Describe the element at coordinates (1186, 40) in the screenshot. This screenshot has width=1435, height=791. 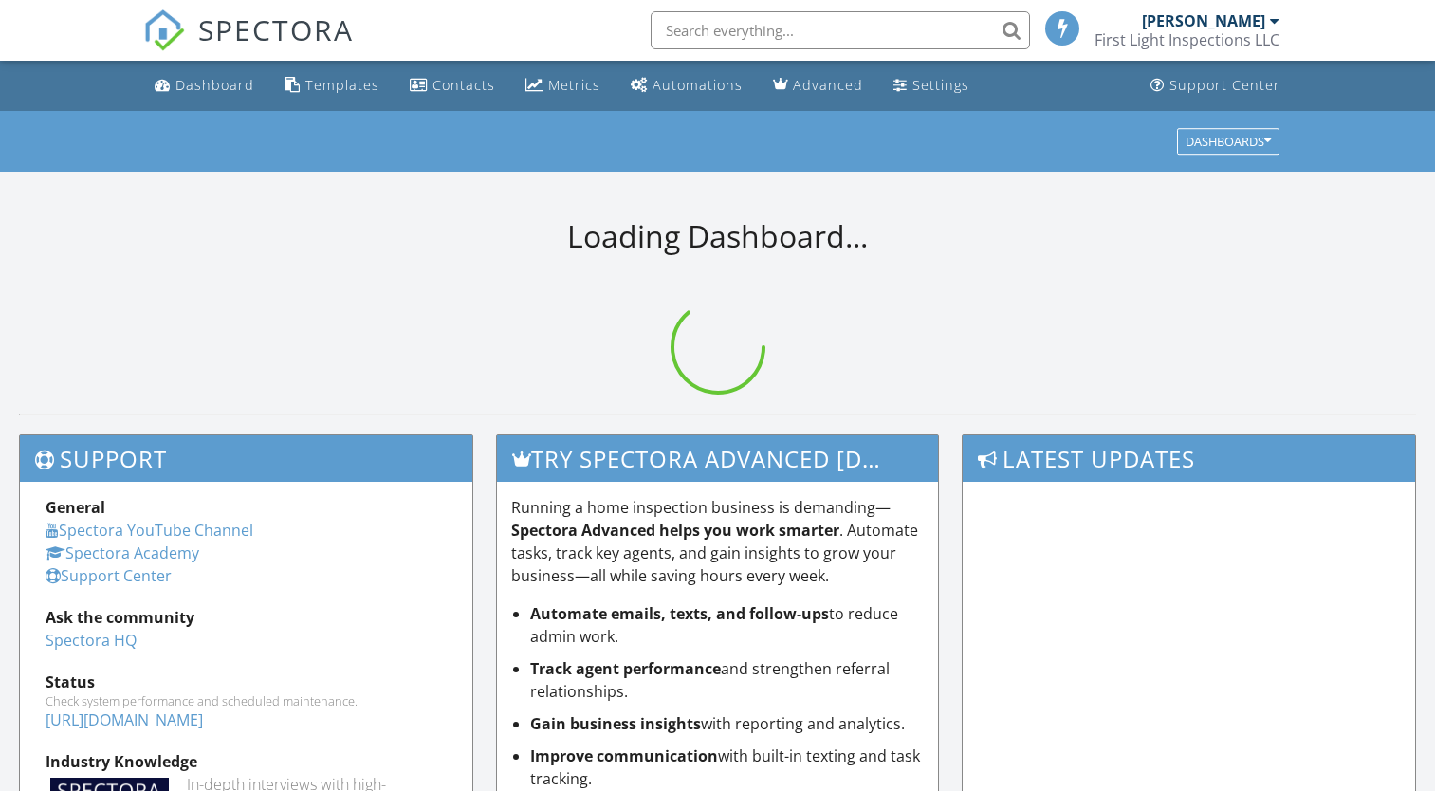
I see `div: First Light Inspections LLC` at that location.